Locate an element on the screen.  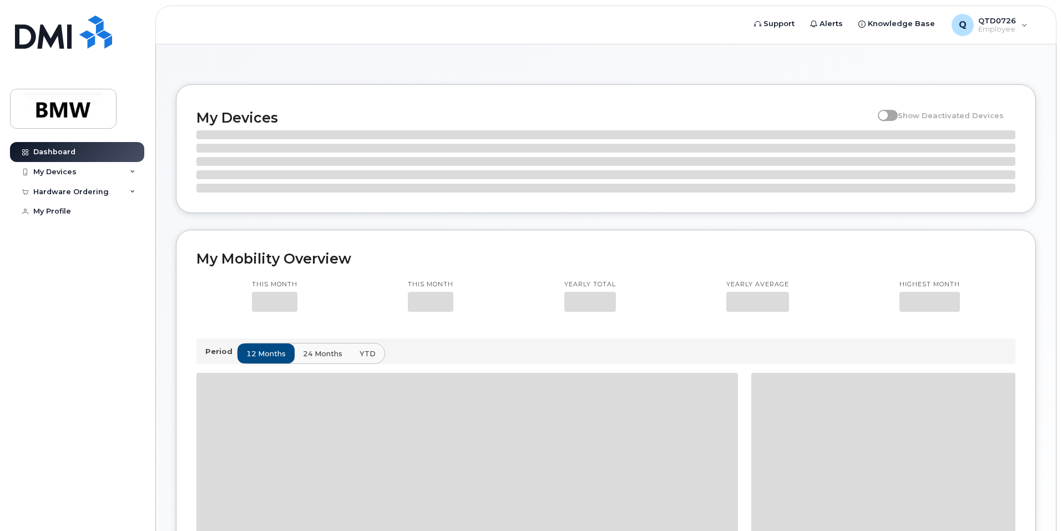
h2: My Devices is located at coordinates (534, 118).